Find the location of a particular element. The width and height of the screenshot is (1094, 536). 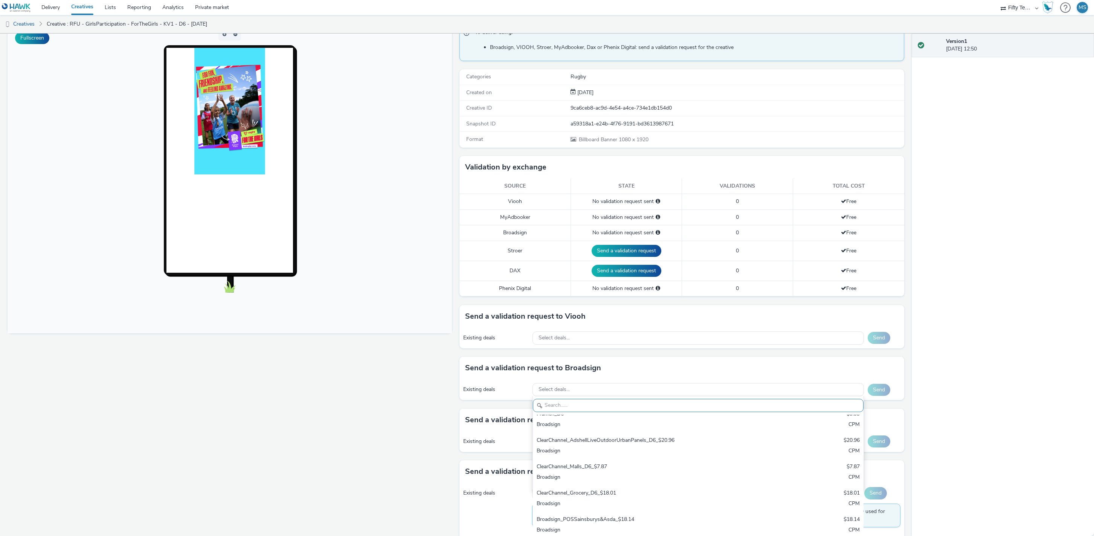

div: Please select a deal below and click on Send to send a validation request to Viooh. is located at coordinates (658, 202).